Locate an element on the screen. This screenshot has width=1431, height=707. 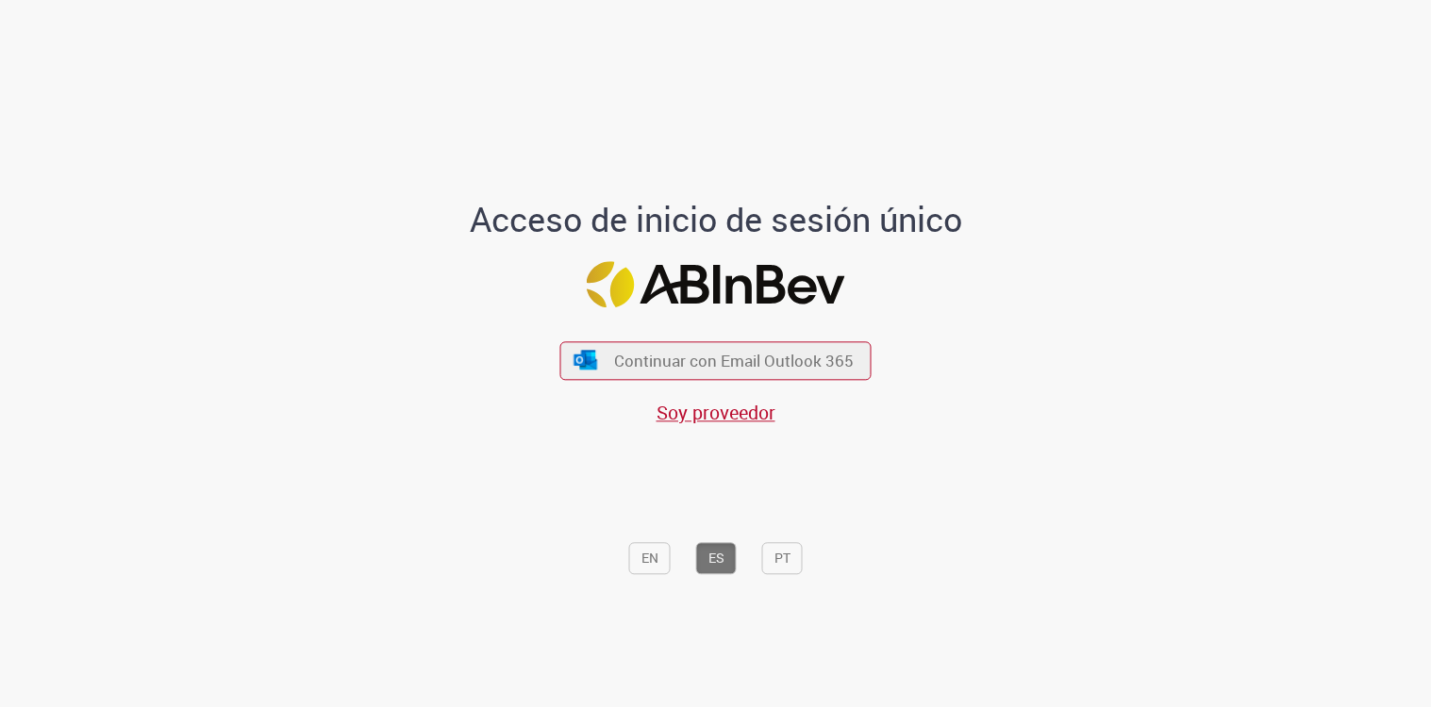
button: PT is located at coordinates (782, 559).